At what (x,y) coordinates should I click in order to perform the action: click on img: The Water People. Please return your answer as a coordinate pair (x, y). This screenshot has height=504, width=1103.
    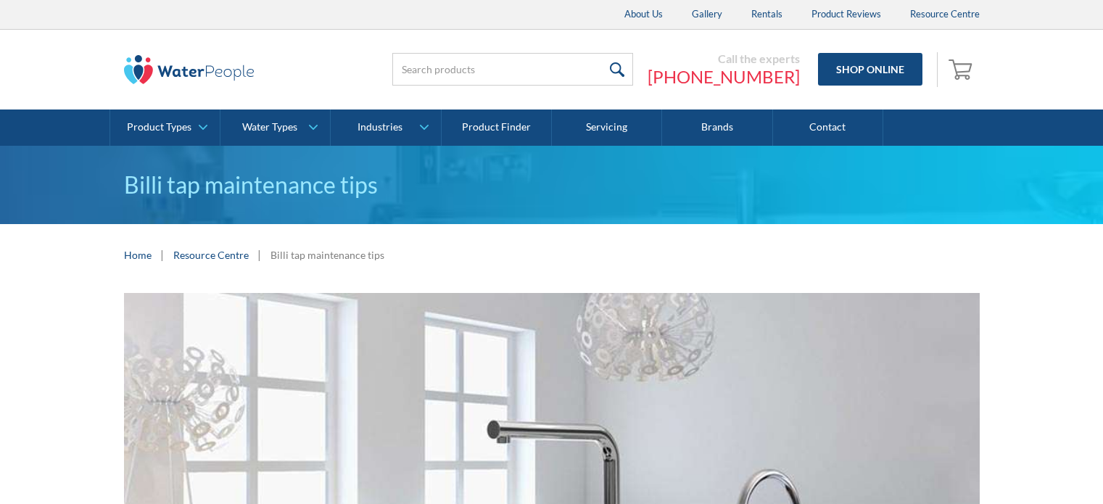
    Looking at the image, I should click on (189, 70).